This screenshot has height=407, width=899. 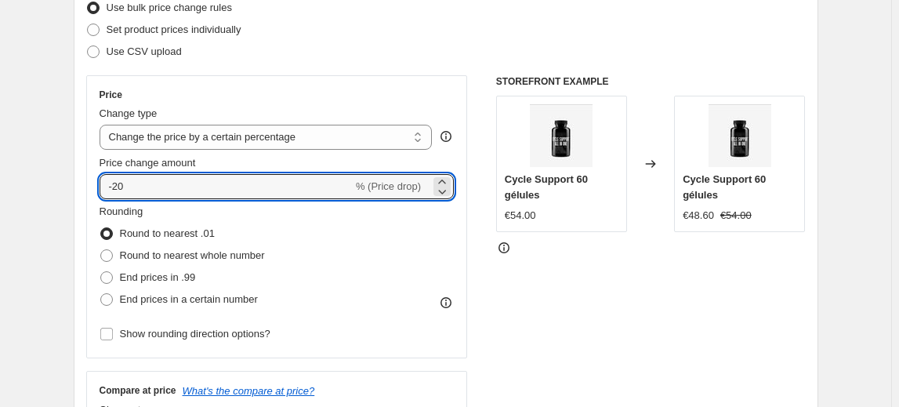 I want to click on span: Round to nearest whole number, so click(x=192, y=255).